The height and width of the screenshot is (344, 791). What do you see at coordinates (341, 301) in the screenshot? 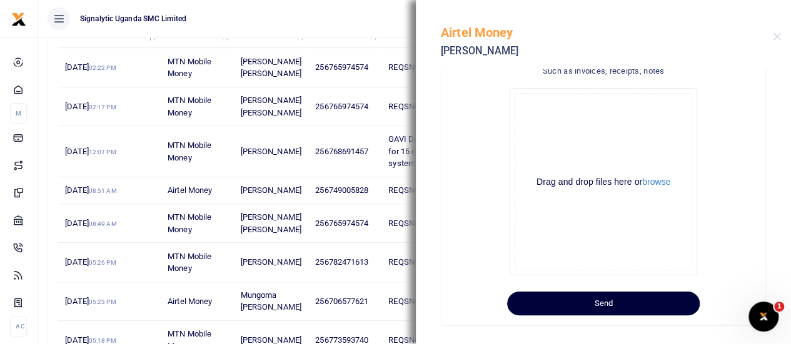
I see `span: 256706577621` at bounding box center [341, 301].